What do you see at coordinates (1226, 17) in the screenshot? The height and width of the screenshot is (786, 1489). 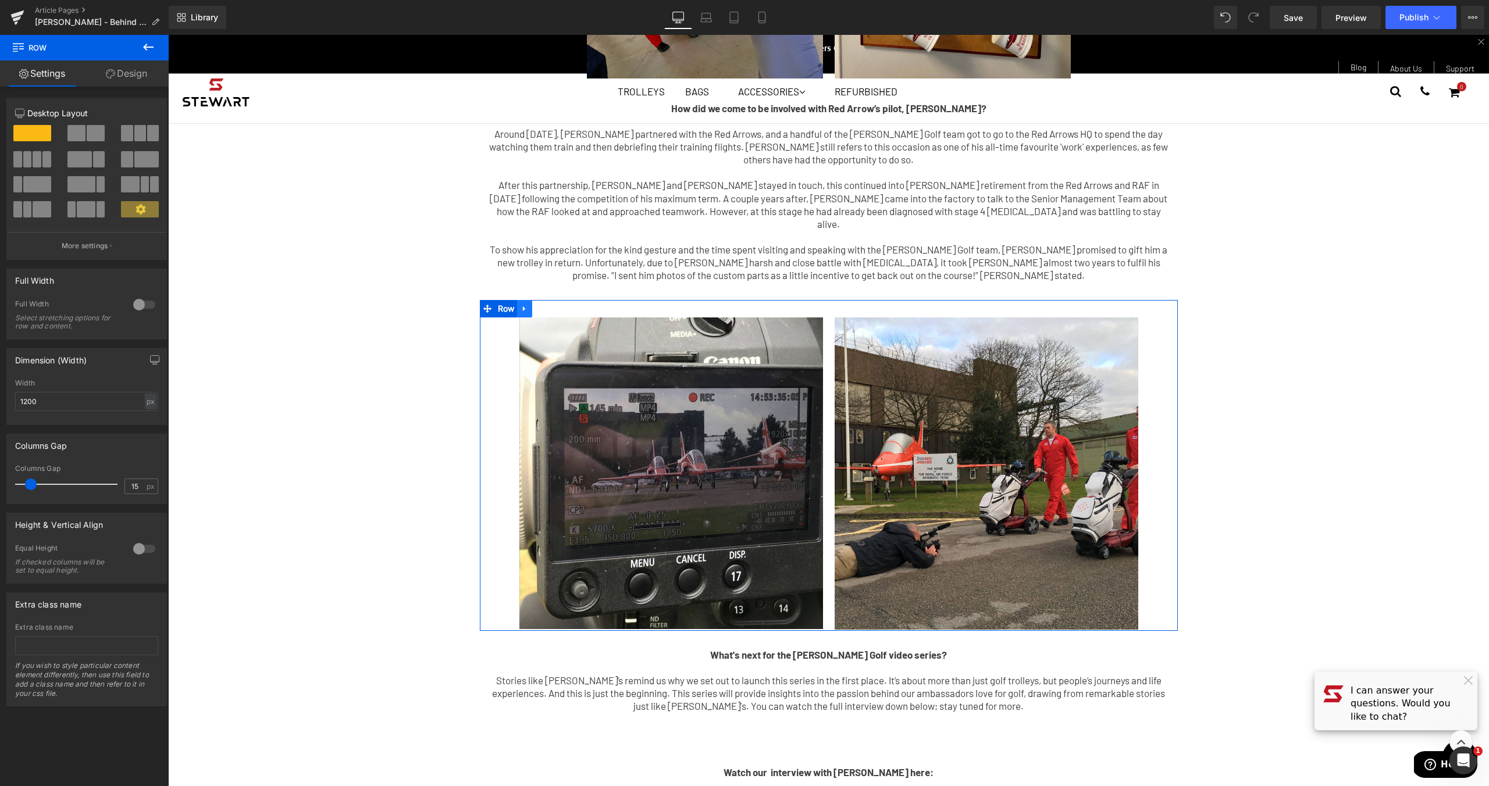 I see `button: Undo` at bounding box center [1226, 17].